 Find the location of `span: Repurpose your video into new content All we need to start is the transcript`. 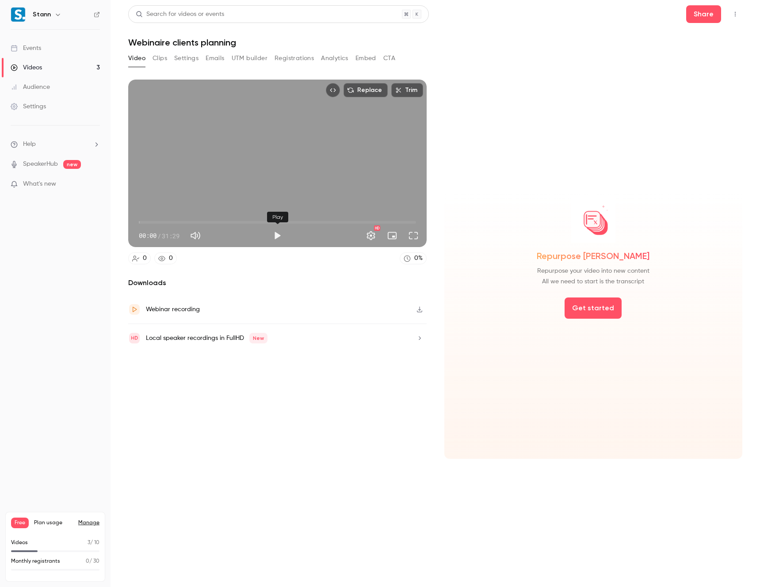

span: Repurpose your video into new content All we need to start is the transcript is located at coordinates (594, 276).